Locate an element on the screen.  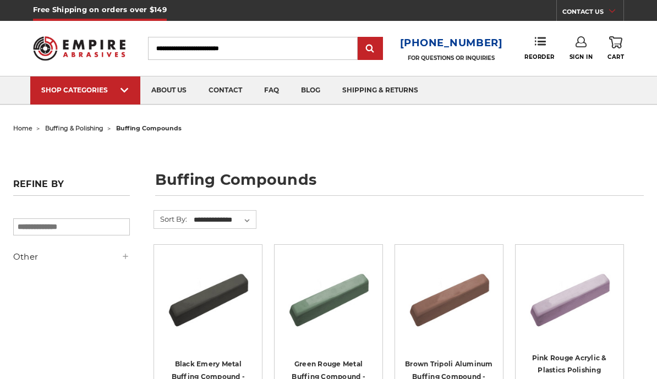
p: FOR QUESTIONS OR INQUIRIES is located at coordinates (451, 58).